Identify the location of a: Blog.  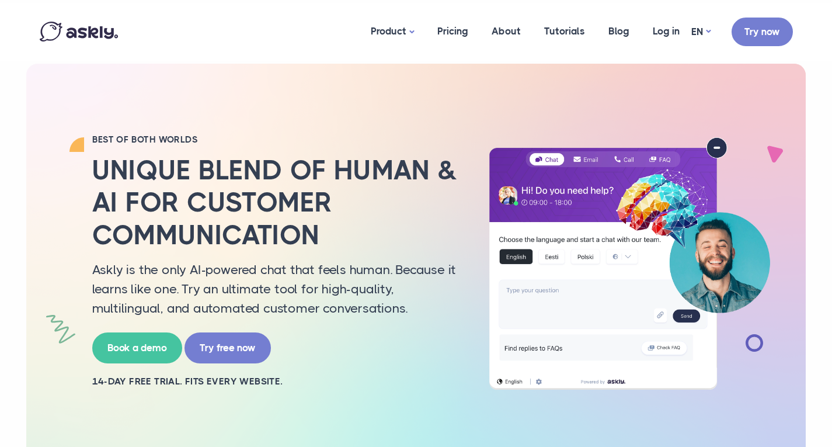
(619, 31).